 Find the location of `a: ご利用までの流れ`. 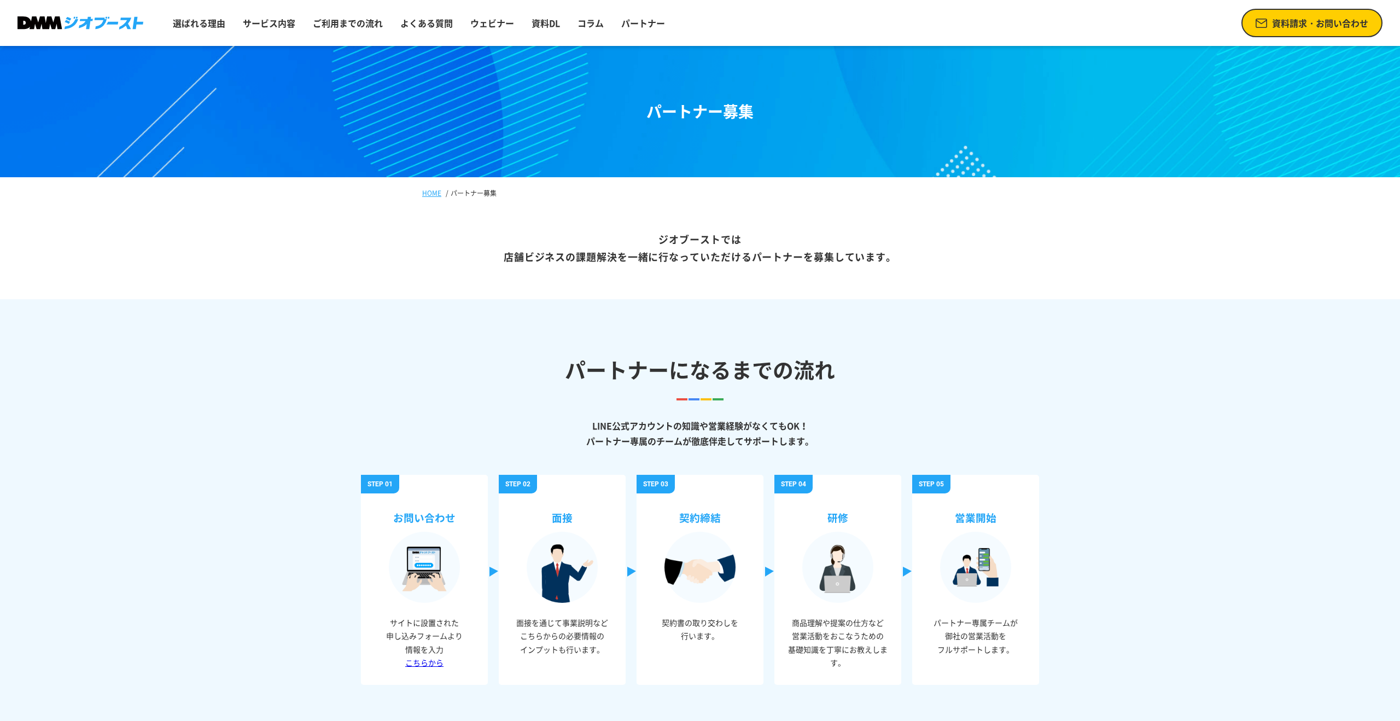

a: ご利用までの流れ is located at coordinates (348, 23).